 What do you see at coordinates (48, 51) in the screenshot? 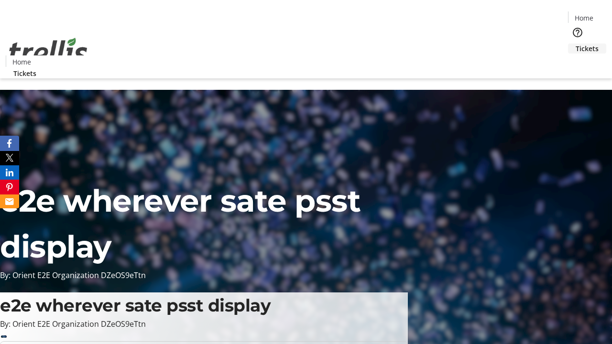
I see `img: Orient E2E Organization DZeOS9eTtn's Logo` at bounding box center [48, 51].